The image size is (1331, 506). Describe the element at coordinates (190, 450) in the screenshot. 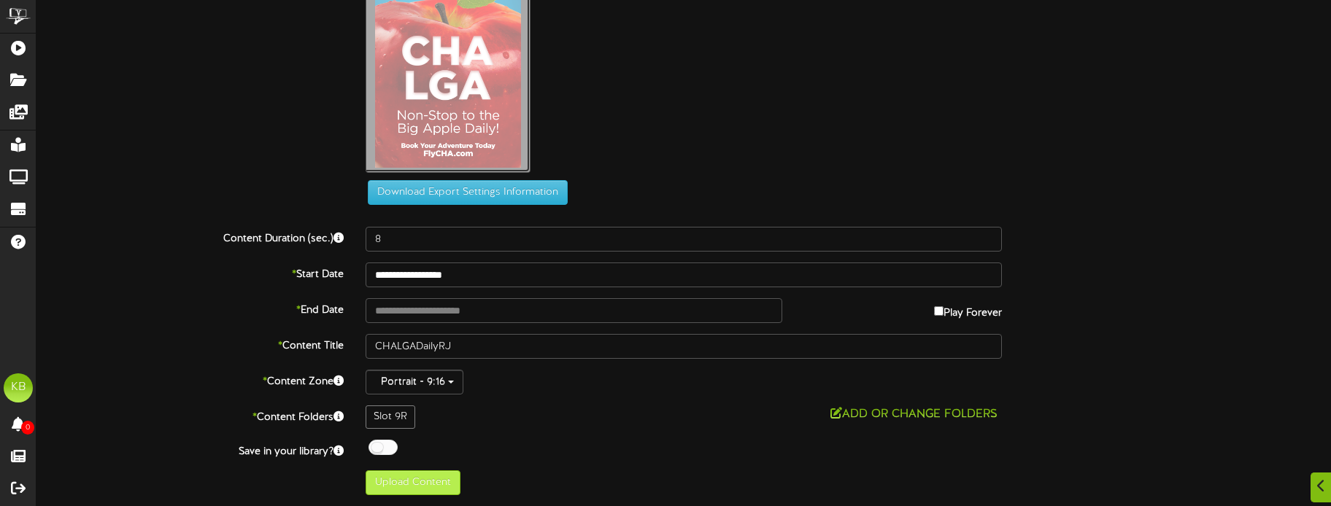

I see `label: Save in your library?` at that location.